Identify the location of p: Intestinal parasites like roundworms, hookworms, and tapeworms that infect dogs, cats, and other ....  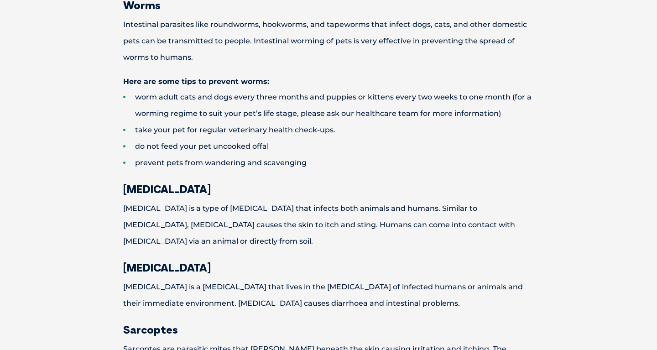
(329, 41).